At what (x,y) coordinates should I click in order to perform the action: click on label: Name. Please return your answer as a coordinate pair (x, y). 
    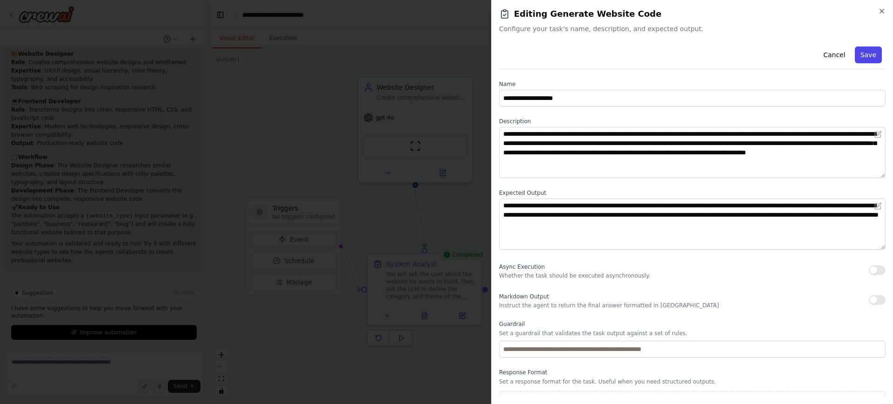
    Looking at the image, I should click on (692, 84).